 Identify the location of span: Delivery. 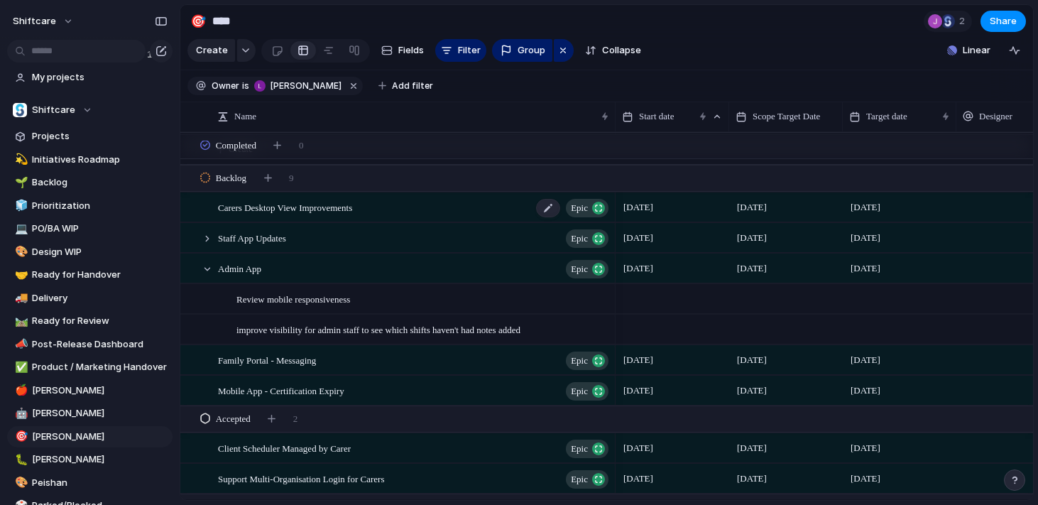
(99, 298).